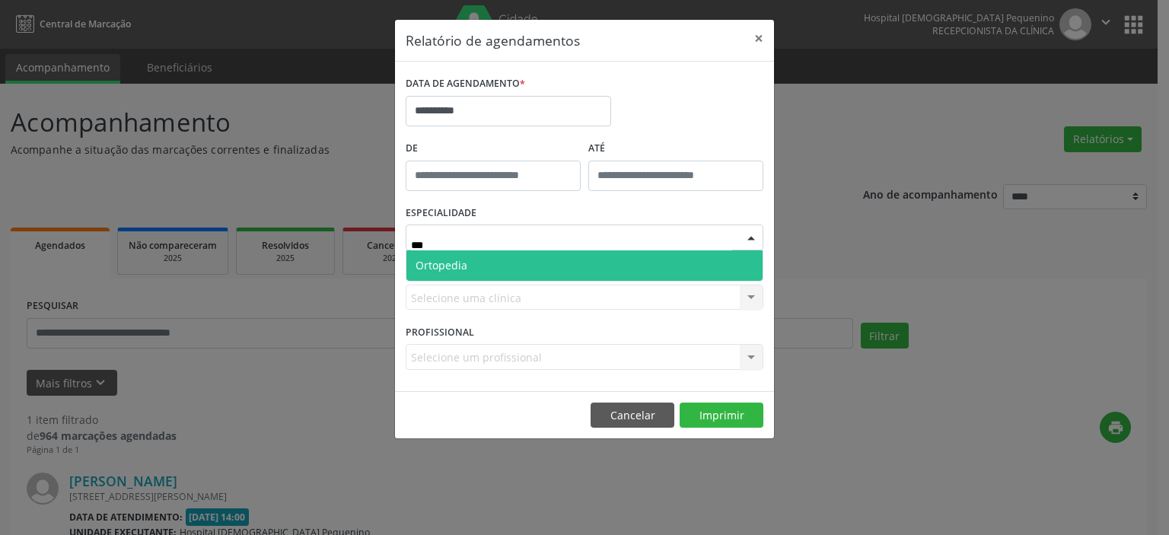 The height and width of the screenshot is (535, 1169). I want to click on label: De, so click(493, 148).